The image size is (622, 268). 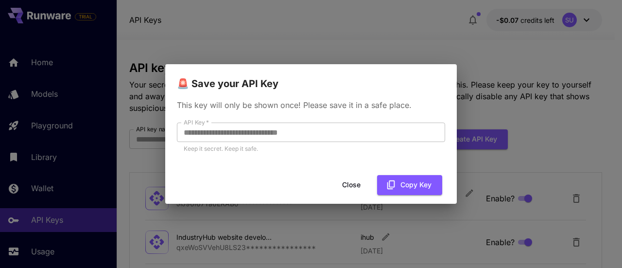 I want to click on button: Close, so click(x=351, y=185).